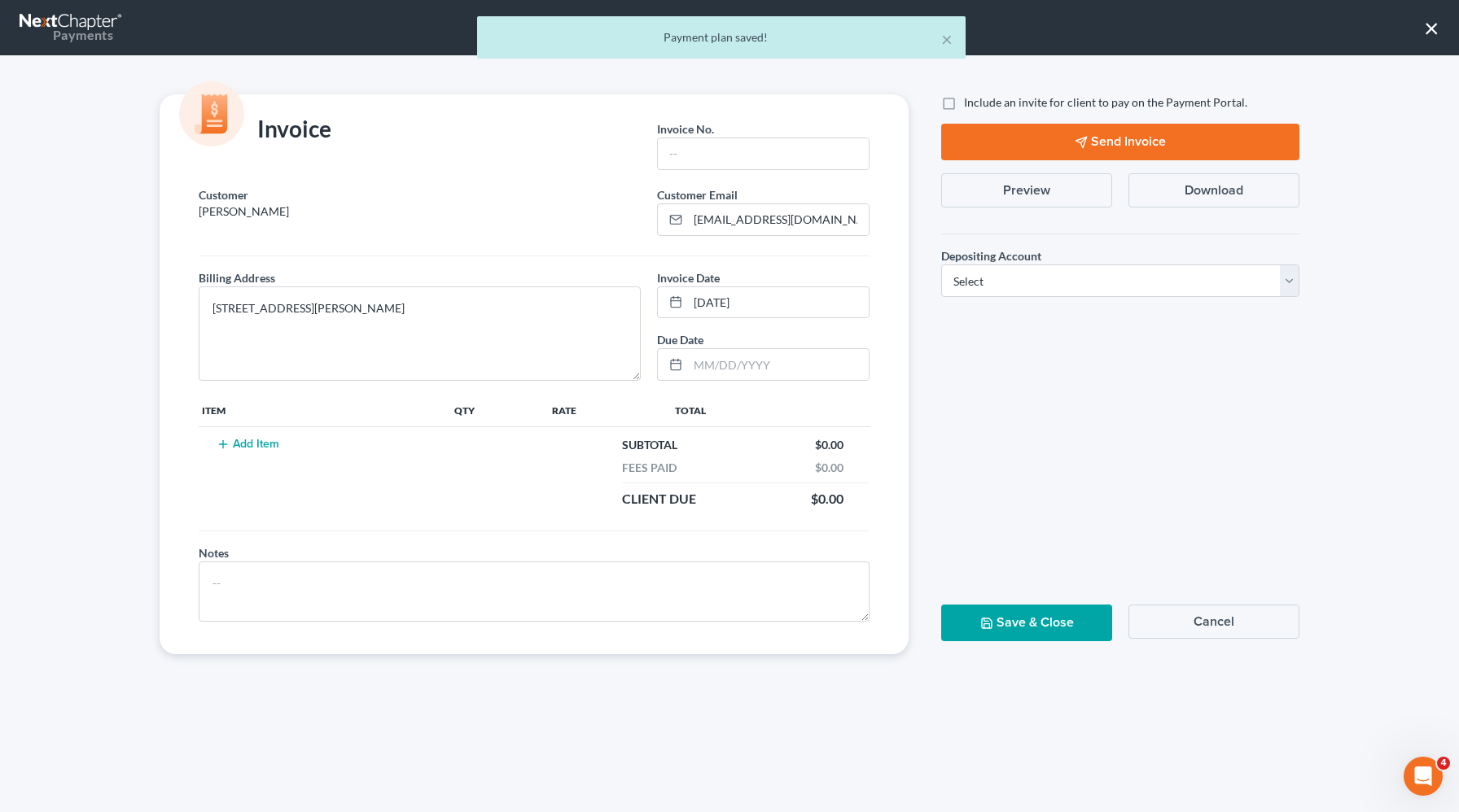 The height and width of the screenshot is (812, 1459). What do you see at coordinates (650, 446) in the screenshot?
I see `div: Subtotal` at bounding box center [650, 446].